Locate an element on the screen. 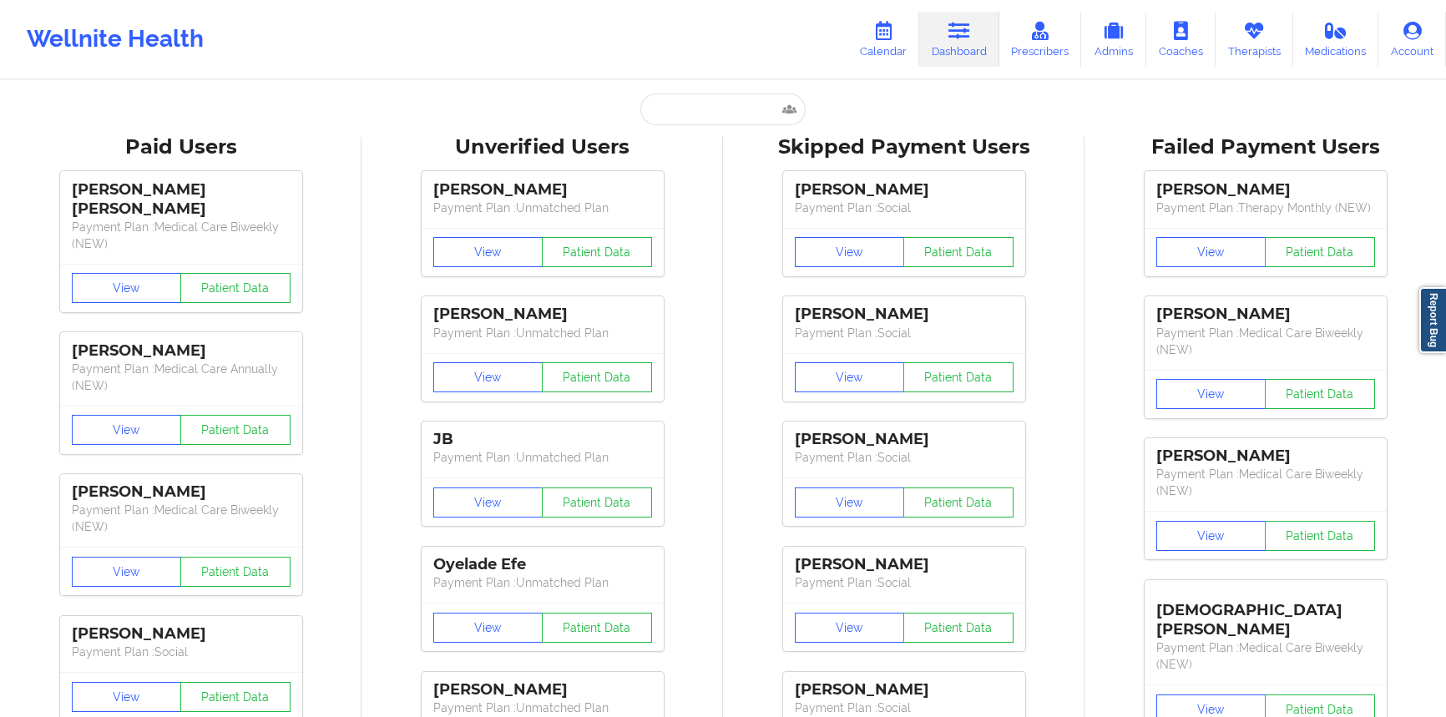 This screenshot has width=1446, height=717. div: Failed Payment Users is located at coordinates (1265, 147).